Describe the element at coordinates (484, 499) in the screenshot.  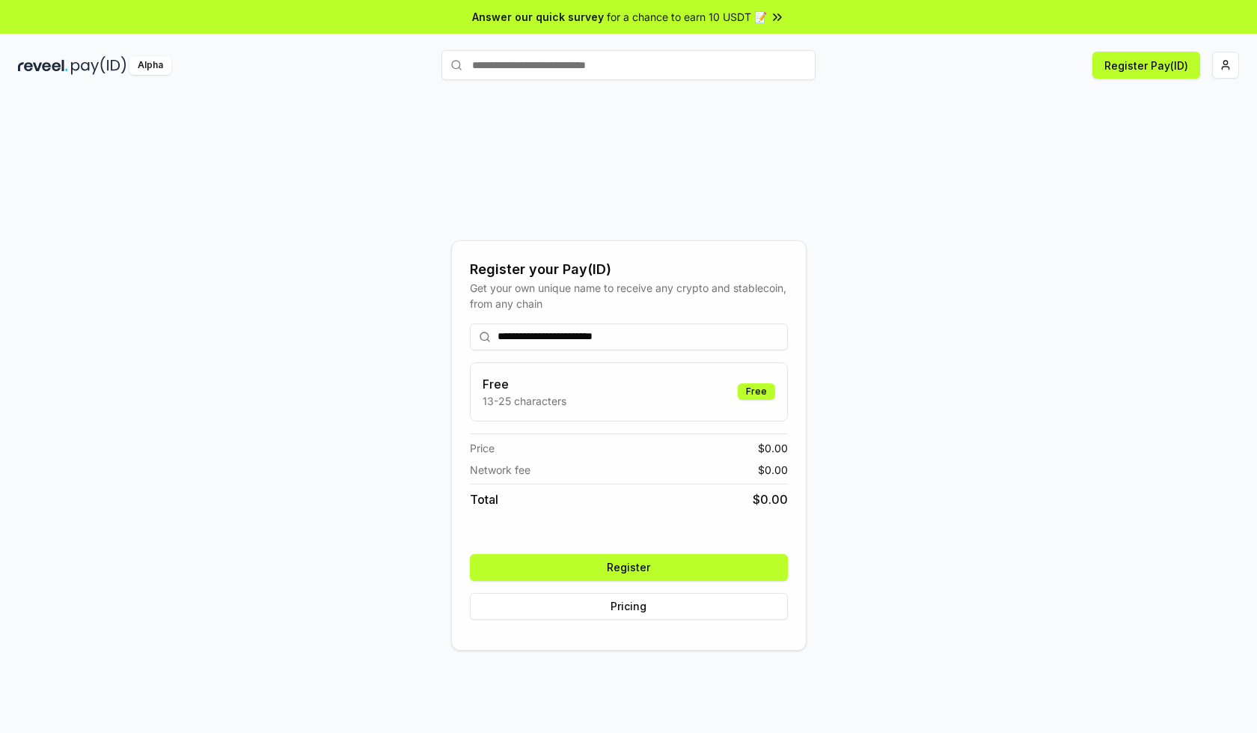
I see `span: Total` at that location.